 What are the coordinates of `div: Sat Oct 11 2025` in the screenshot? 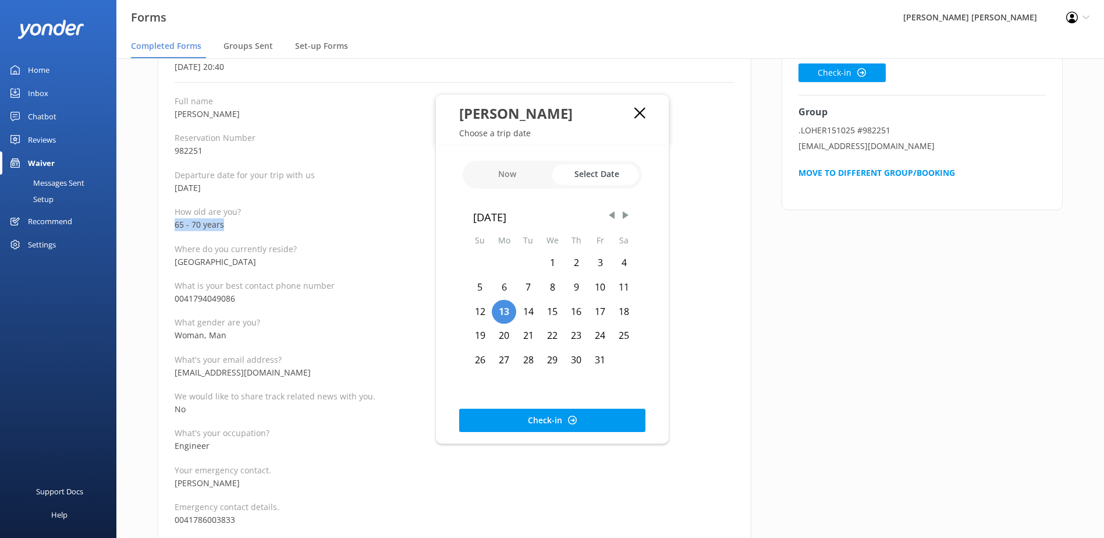 It's located at (624, 287).